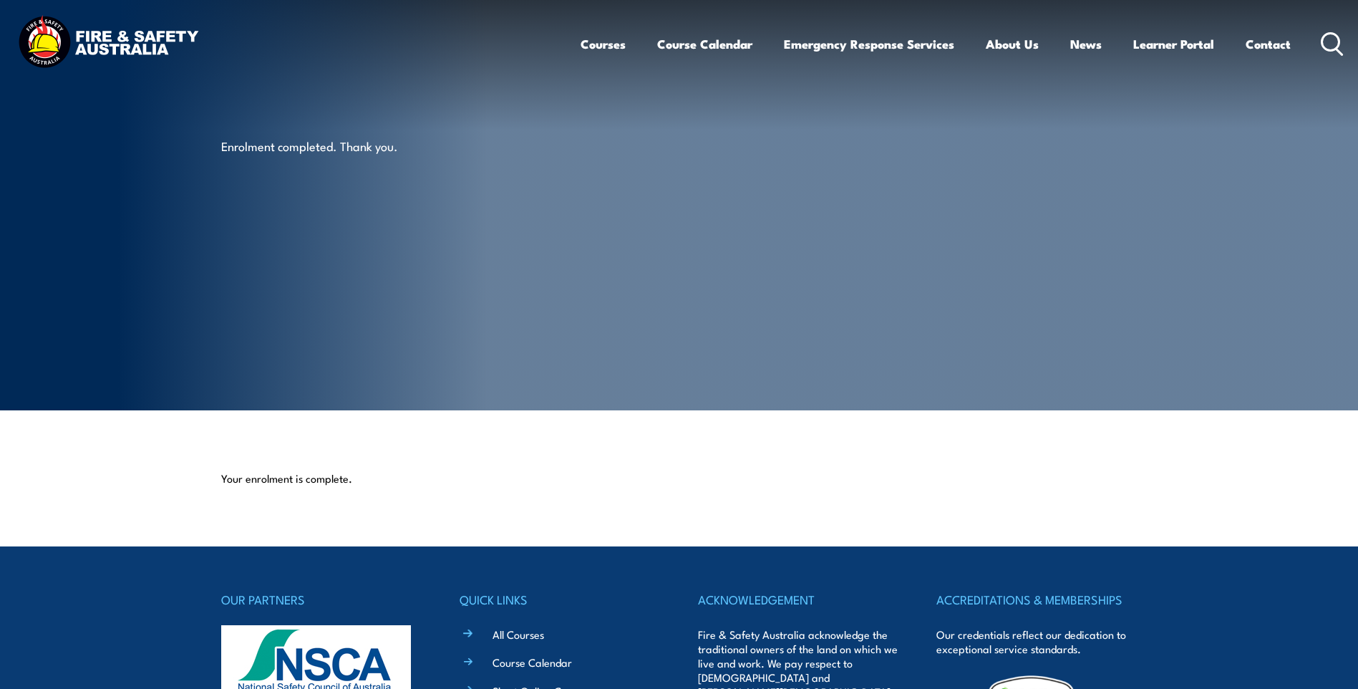  What do you see at coordinates (869, 44) in the screenshot?
I see `a: Emergency Response Services` at bounding box center [869, 44].